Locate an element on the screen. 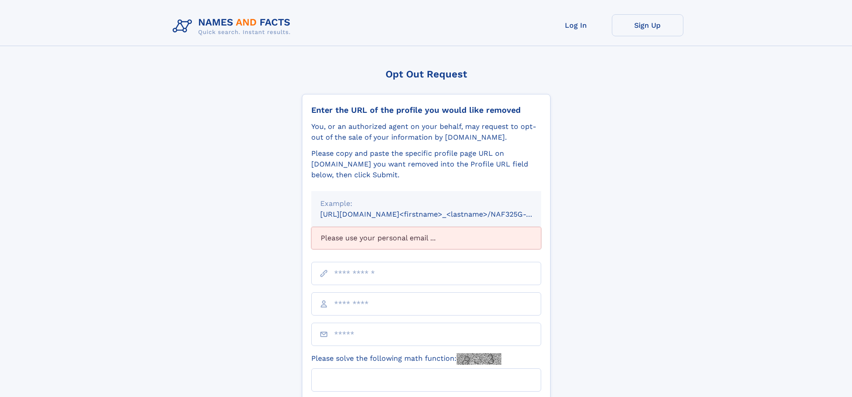  a: Log In is located at coordinates (576, 25).